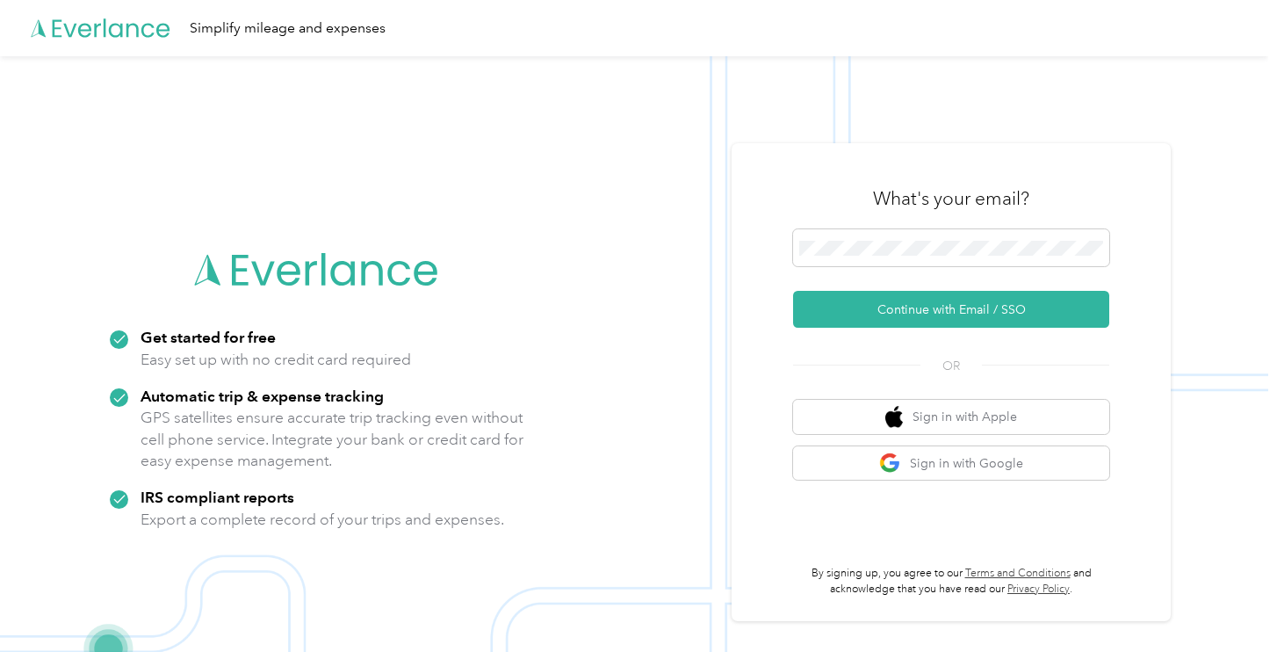 This screenshot has width=1277, height=652. Describe the element at coordinates (1018, 573) in the screenshot. I see `a: Terms and Conditions` at that location.